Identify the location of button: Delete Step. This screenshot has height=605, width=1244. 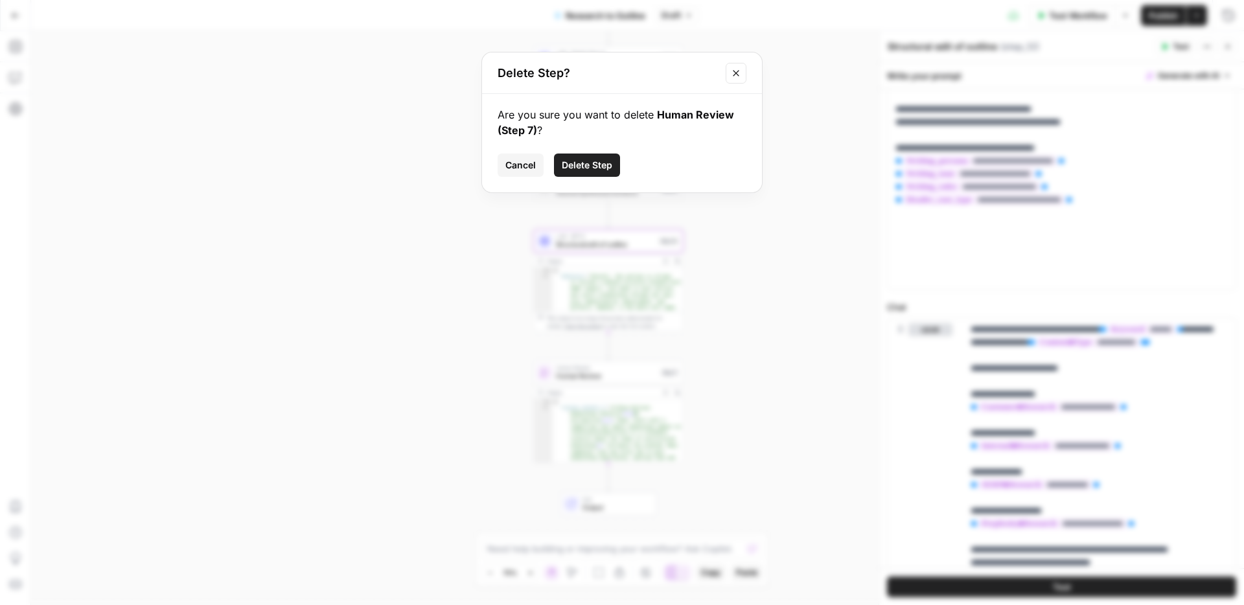
(587, 165).